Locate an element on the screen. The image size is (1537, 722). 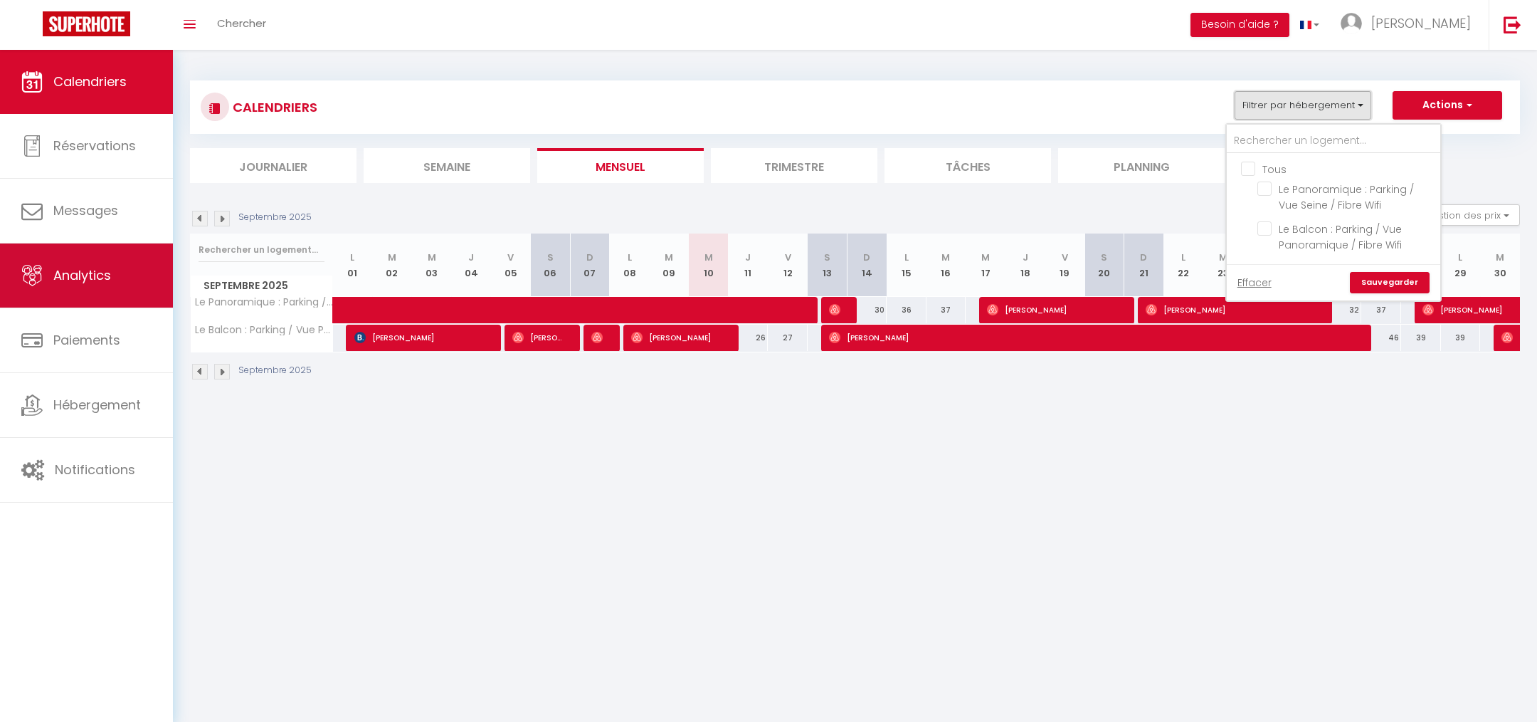
th: 02 is located at coordinates (392, 265).